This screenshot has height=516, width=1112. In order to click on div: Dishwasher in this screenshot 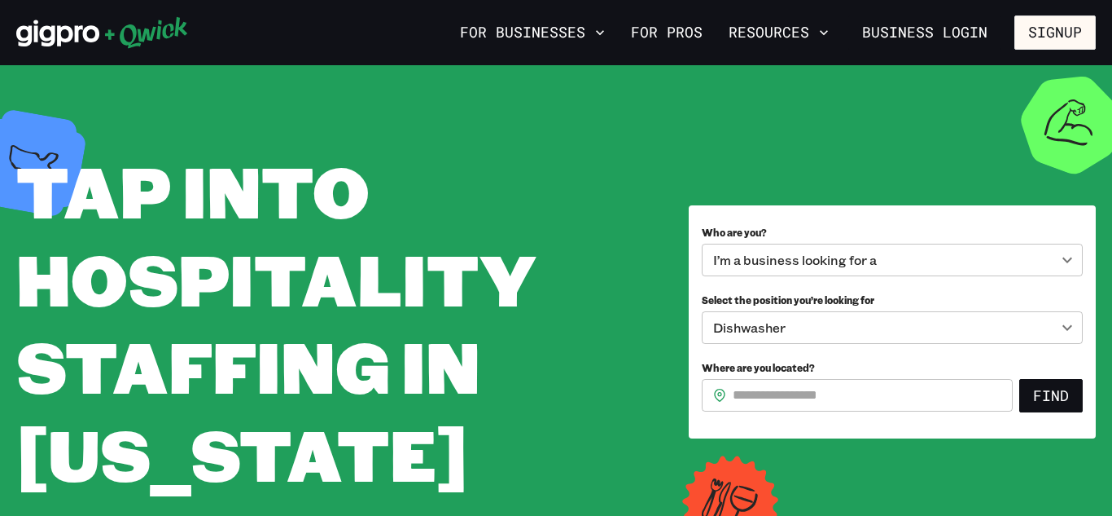, I will do `click(893, 327)`.